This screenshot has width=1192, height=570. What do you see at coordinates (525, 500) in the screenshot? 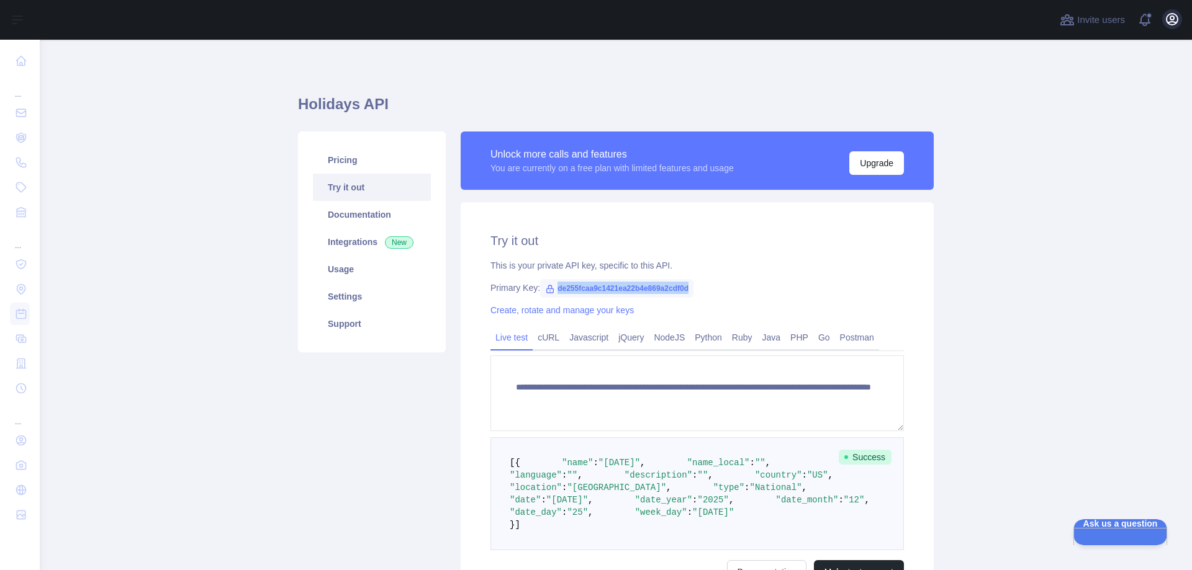
I see `span: "date"` at bounding box center [525, 500].